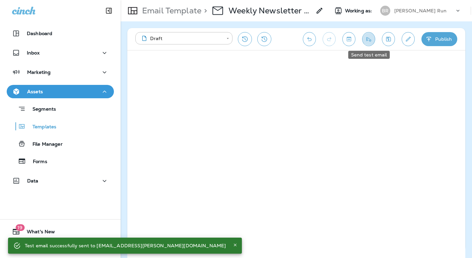  I want to click on button: Restore from previous version, so click(245, 39).